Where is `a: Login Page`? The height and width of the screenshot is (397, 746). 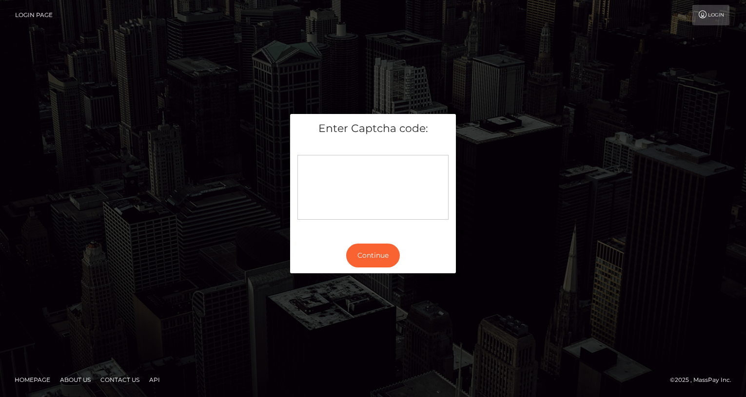 a: Login Page is located at coordinates (34, 15).